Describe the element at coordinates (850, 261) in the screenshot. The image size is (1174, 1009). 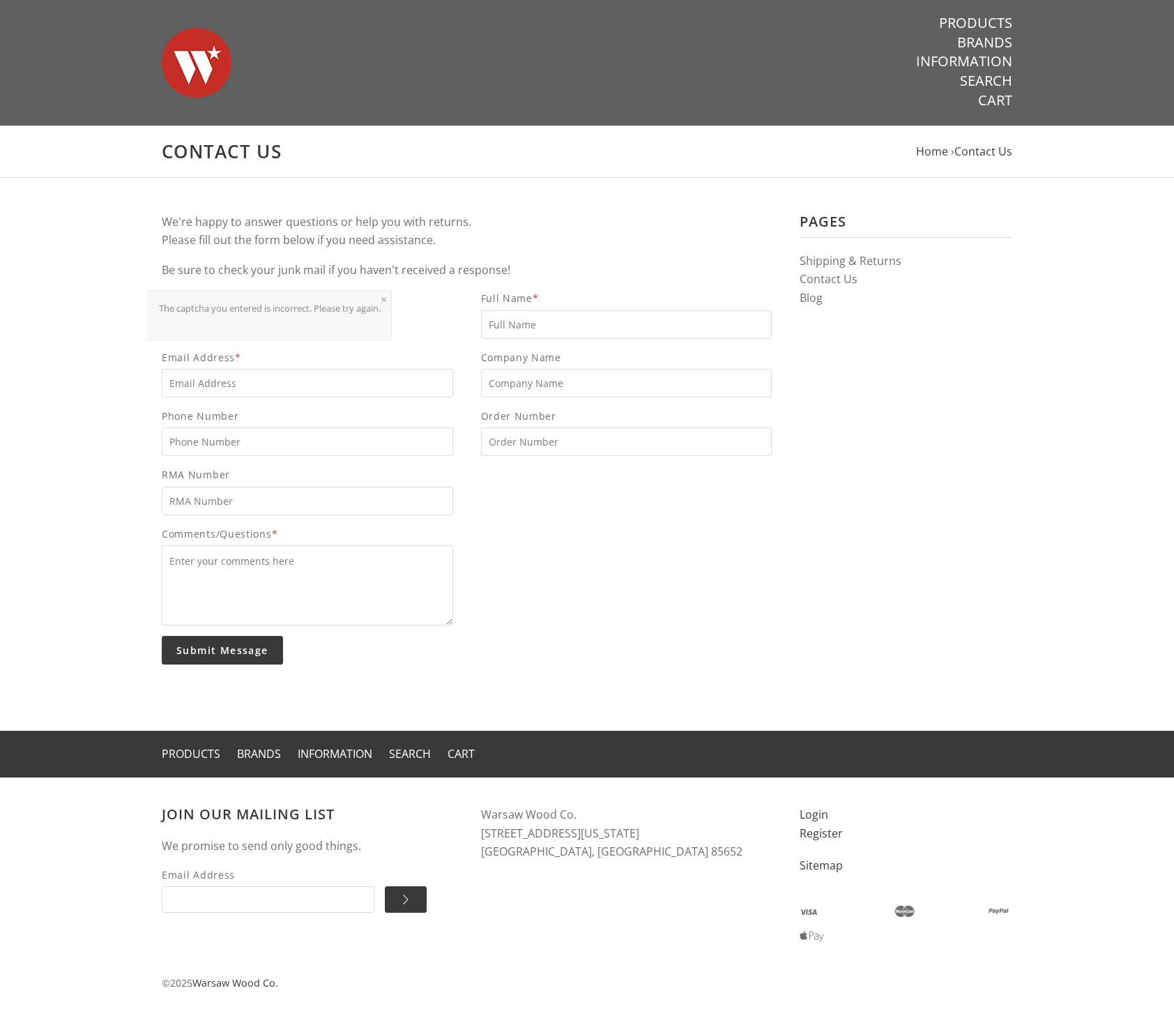
I see `a: Shipping & Returns` at that location.